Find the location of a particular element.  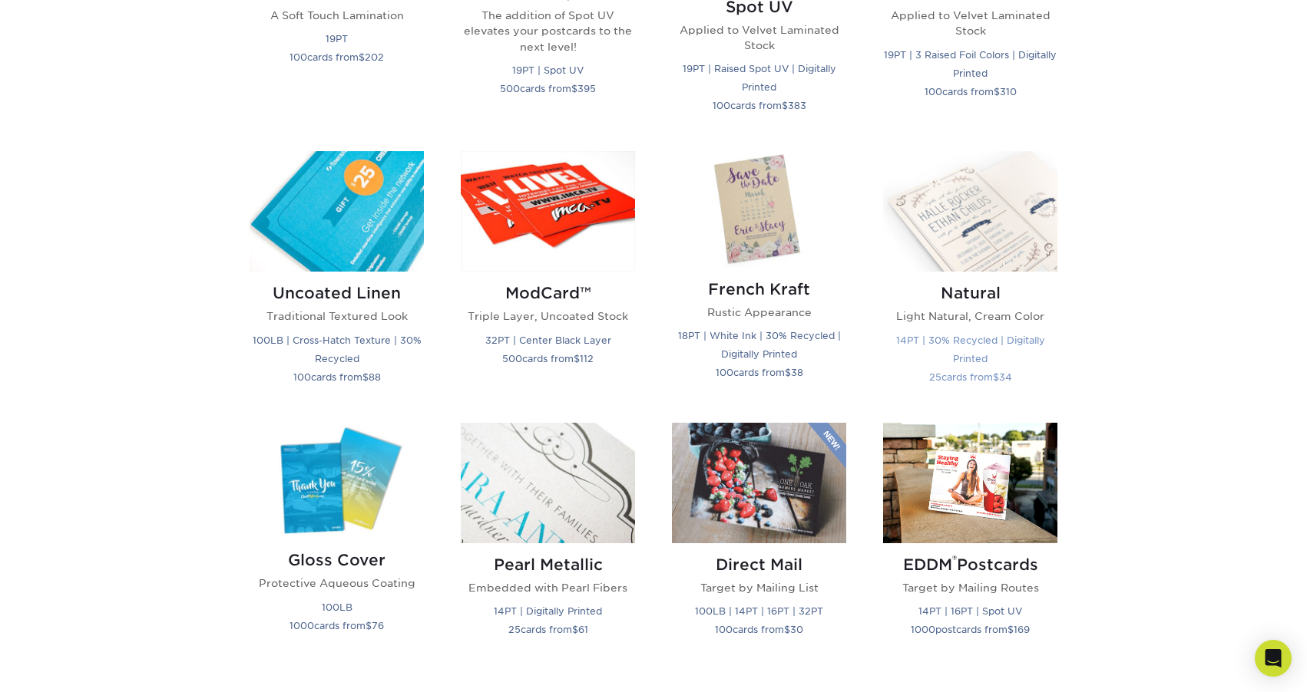

h2: Uncoated Linen is located at coordinates (336, 293).